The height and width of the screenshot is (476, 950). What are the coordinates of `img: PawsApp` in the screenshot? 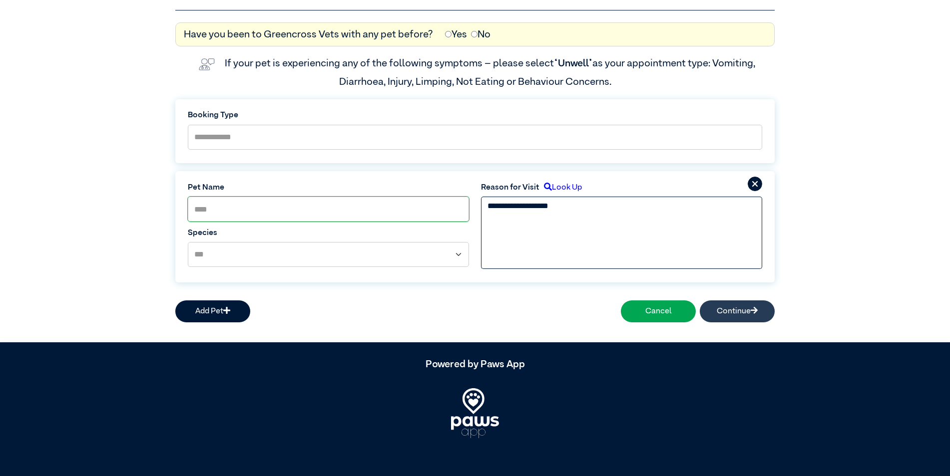 It's located at (475, 414).